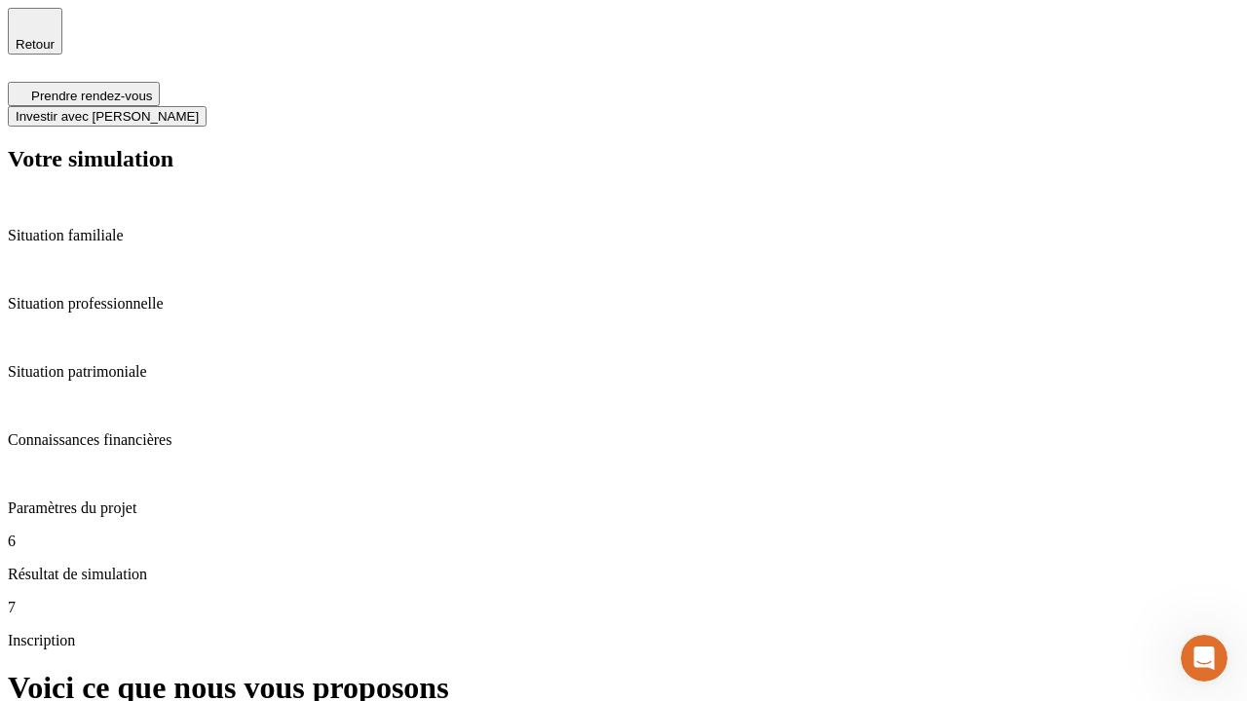 The height and width of the screenshot is (701, 1247). Describe the element at coordinates (623, 159) in the screenshot. I see `h2: Votre simulation` at that location.